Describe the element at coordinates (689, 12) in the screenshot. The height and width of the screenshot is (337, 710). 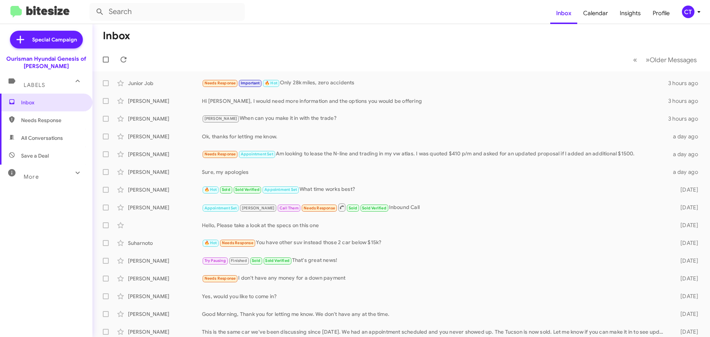
I see `button: CT` at that location.